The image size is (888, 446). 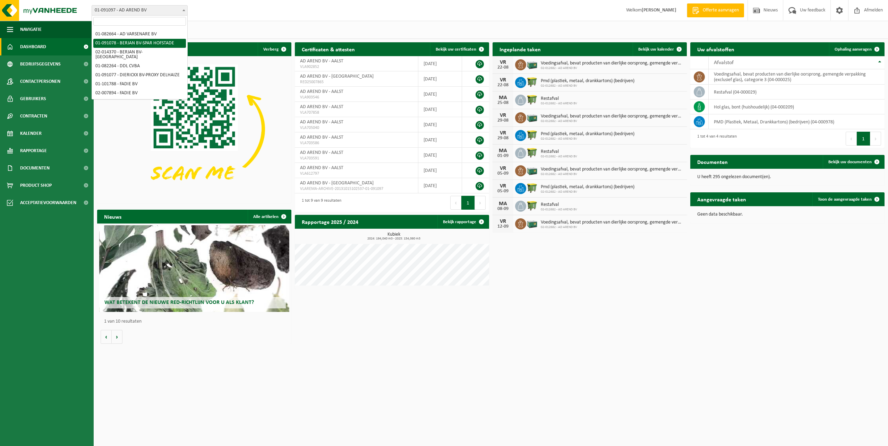 I want to click on img: WB-1100-HPE-GN-50, so click(x=532, y=100).